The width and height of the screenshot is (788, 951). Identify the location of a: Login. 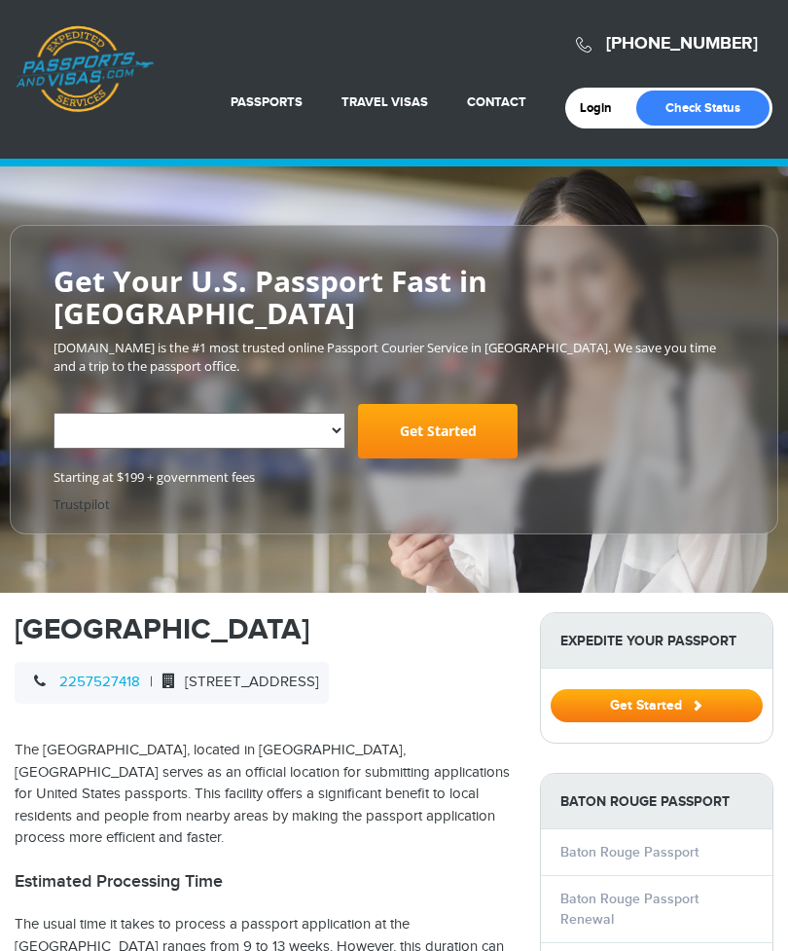
(602, 108).